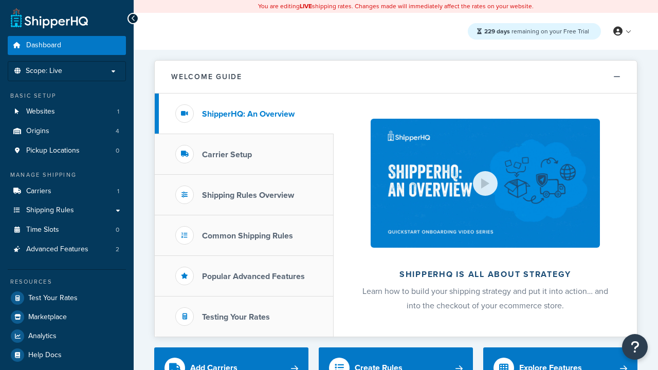 This screenshot has width=658, height=370. Describe the element at coordinates (67, 282) in the screenshot. I see `div: Resources` at that location.